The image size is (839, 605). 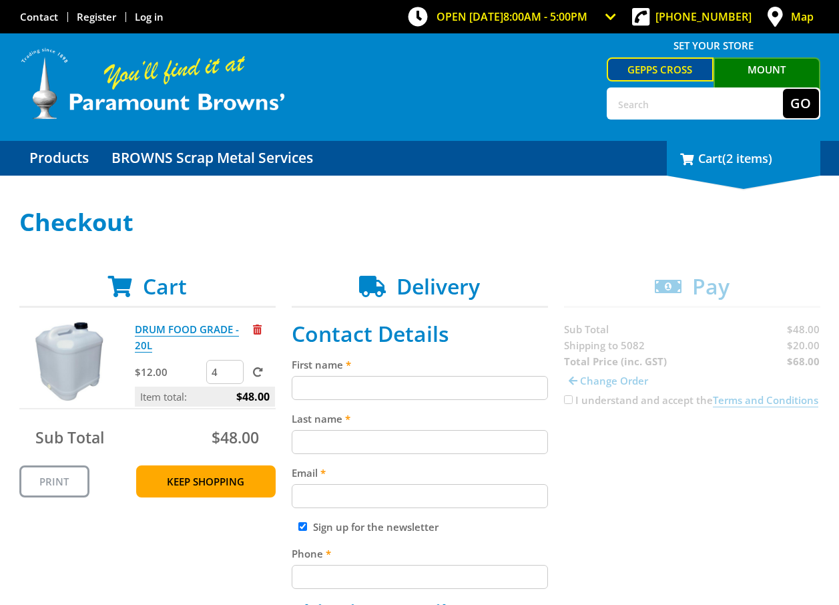 I want to click on span: Delivery, so click(x=438, y=286).